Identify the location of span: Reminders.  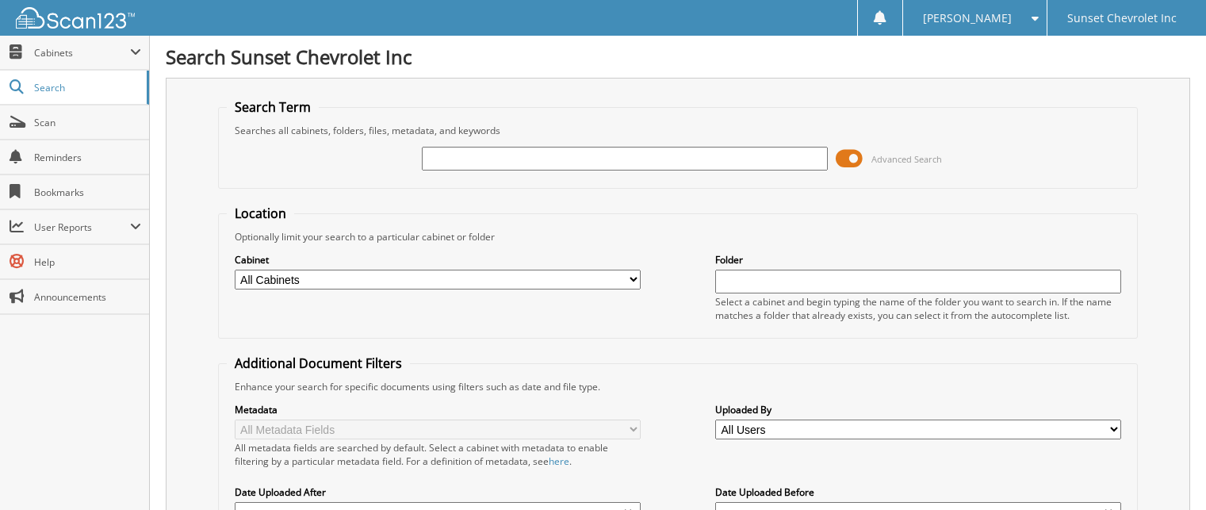
(87, 157).